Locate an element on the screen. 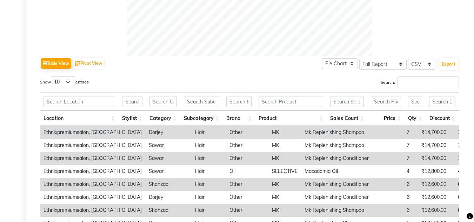  td: ₹12,800.00 is located at coordinates (431, 171).